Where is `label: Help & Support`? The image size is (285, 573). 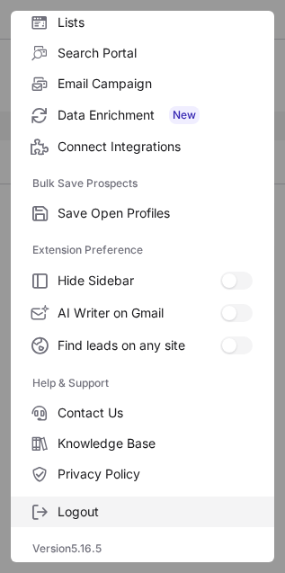
label: Help & Support is located at coordinates (142, 383).